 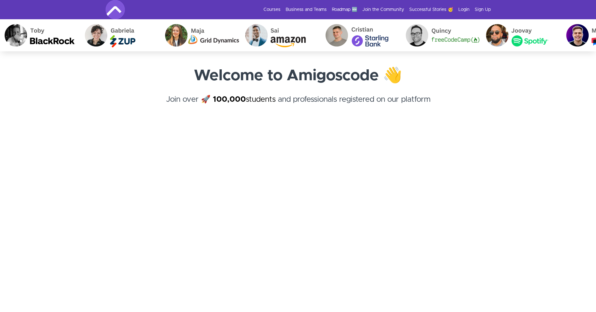 What do you see at coordinates (436, 35) in the screenshot?
I see `img: Quincy` at bounding box center [436, 35].